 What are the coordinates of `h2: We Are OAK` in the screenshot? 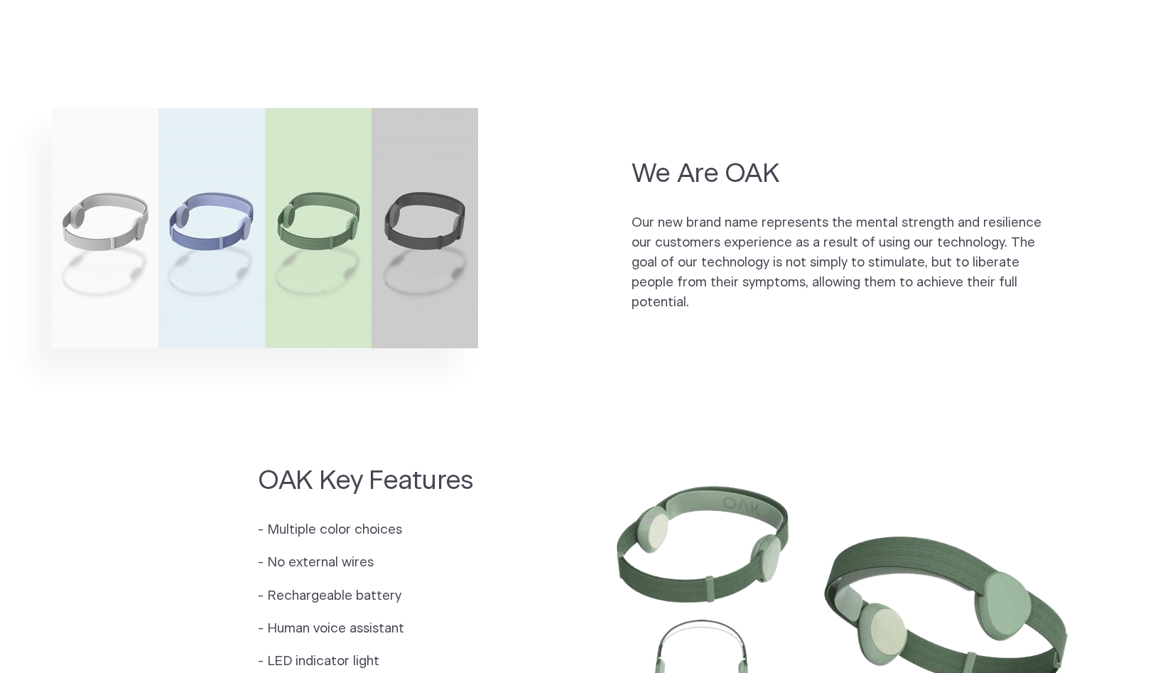 It's located at (842, 173).